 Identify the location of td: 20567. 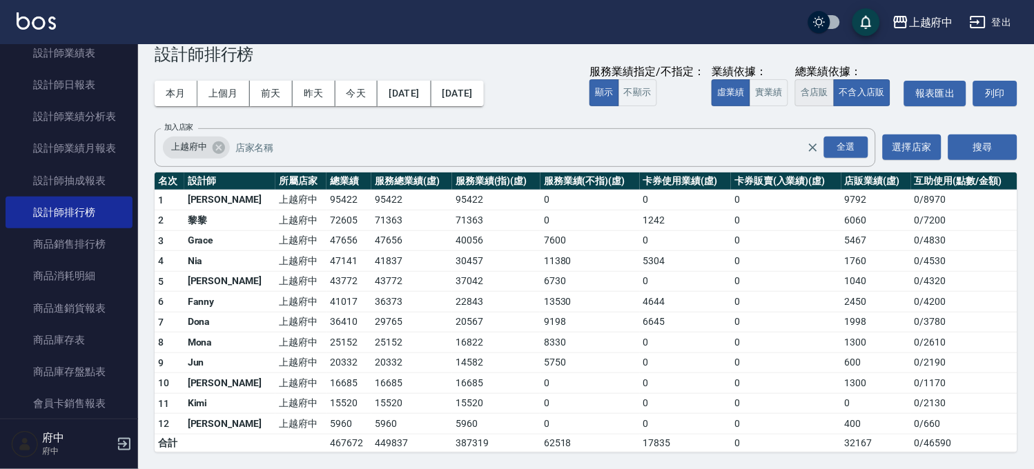
(496, 322).